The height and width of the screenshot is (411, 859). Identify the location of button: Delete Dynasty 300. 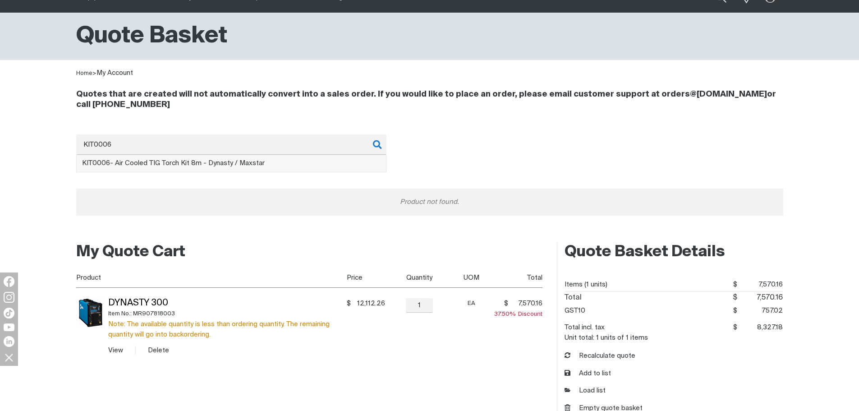
(158, 350).